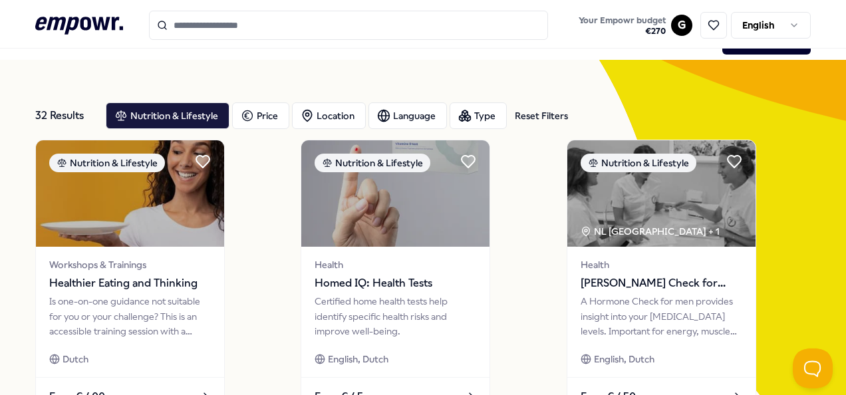  What do you see at coordinates (65, 116) in the screenshot?
I see `div: 32 Results` at bounding box center [65, 116].